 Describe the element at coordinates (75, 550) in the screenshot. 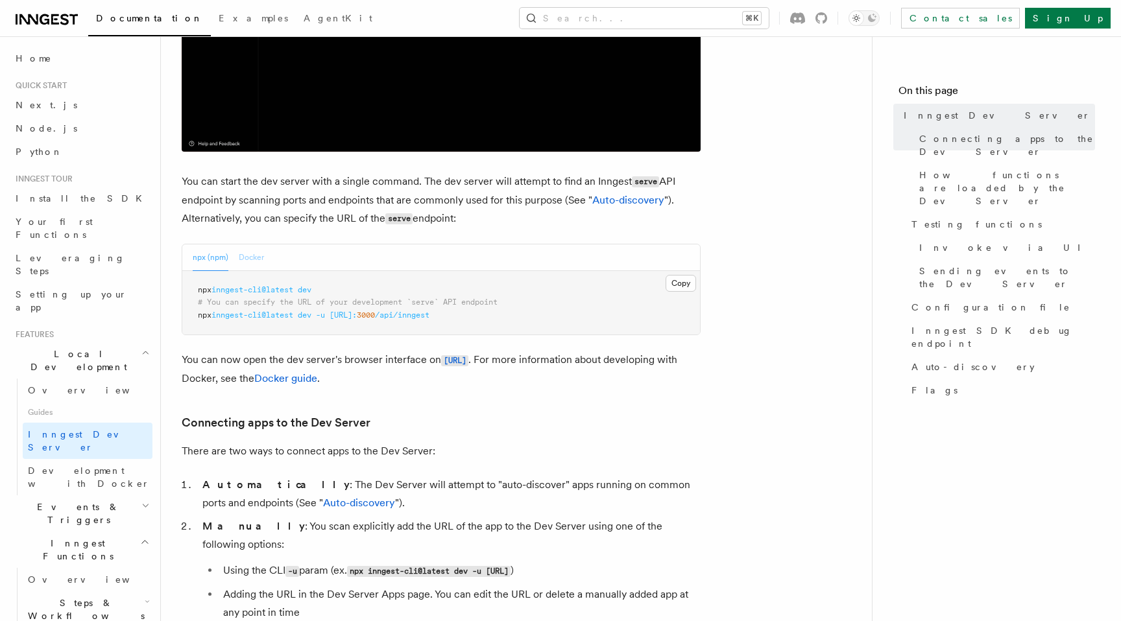

I see `span: Inngest Functions` at that location.